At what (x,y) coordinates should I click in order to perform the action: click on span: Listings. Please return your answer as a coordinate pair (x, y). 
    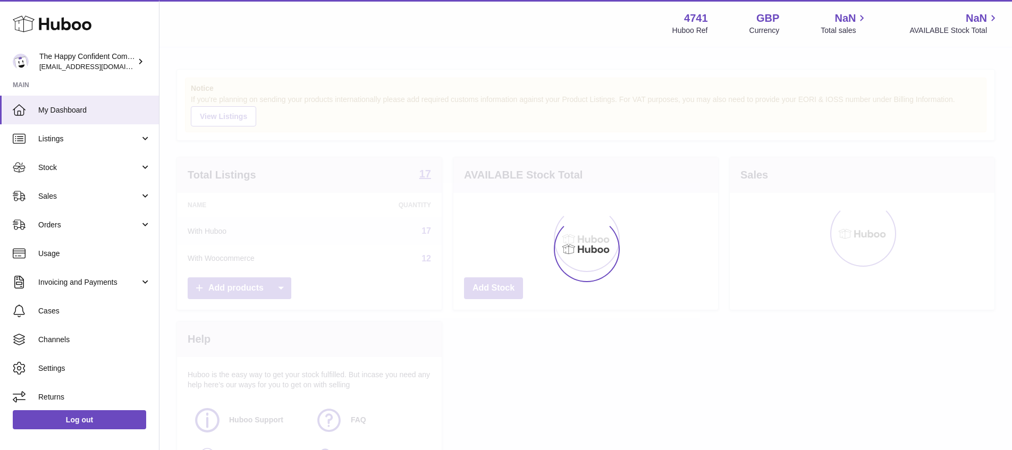
    Looking at the image, I should click on (89, 139).